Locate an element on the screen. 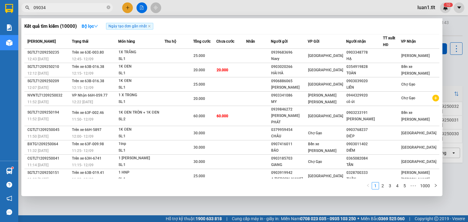 This screenshot has height=222, width=468. div: DIỆP is located at coordinates (365, 136).